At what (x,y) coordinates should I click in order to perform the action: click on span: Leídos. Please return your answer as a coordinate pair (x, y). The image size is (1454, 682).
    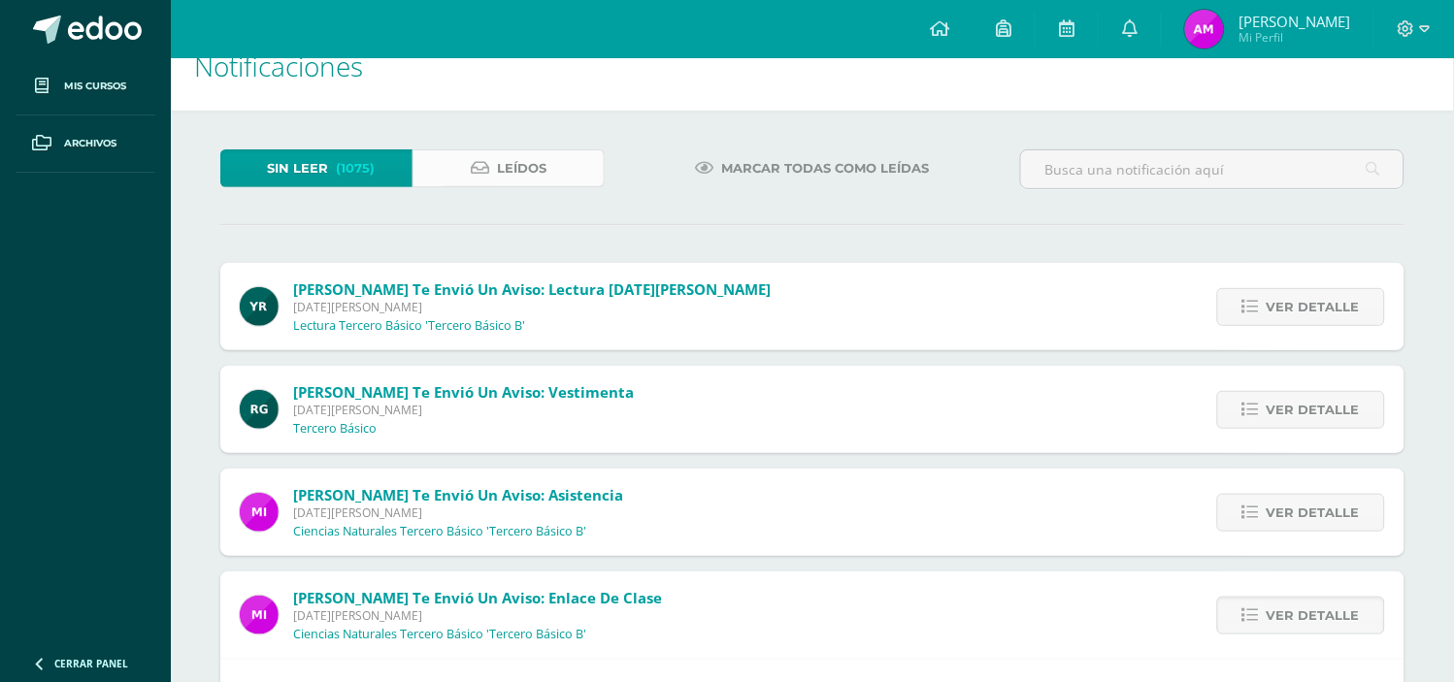
    Looking at the image, I should click on (521, 168).